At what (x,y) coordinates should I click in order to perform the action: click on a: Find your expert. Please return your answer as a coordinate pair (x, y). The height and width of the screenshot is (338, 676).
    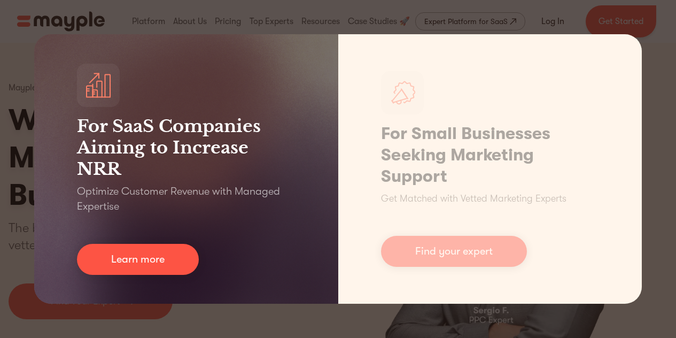
    Looking at the image, I should click on (454, 251).